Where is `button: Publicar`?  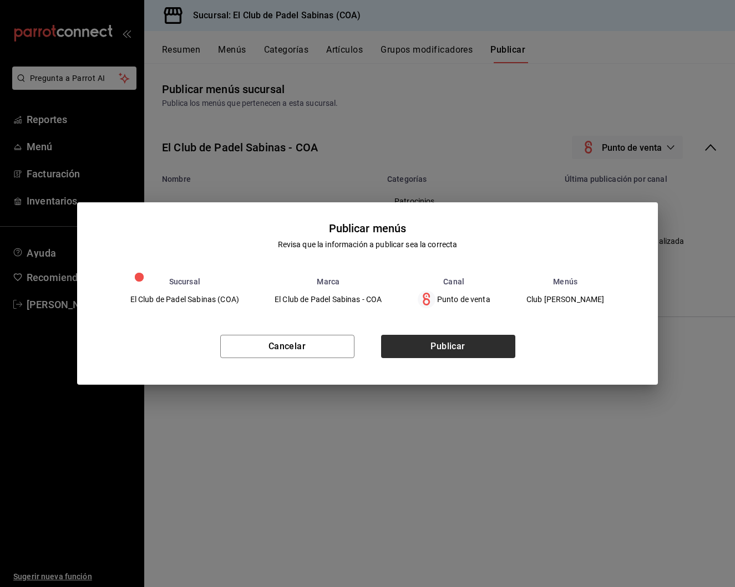 button: Publicar is located at coordinates (448, 347).